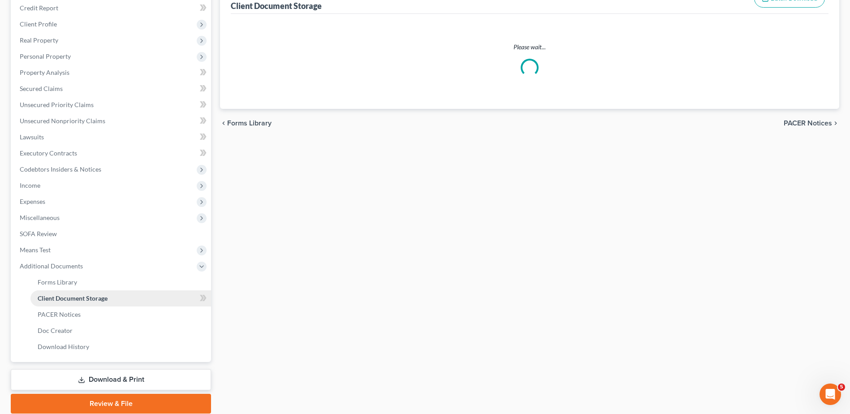 The height and width of the screenshot is (414, 850). I want to click on span: Personal Property, so click(45, 56).